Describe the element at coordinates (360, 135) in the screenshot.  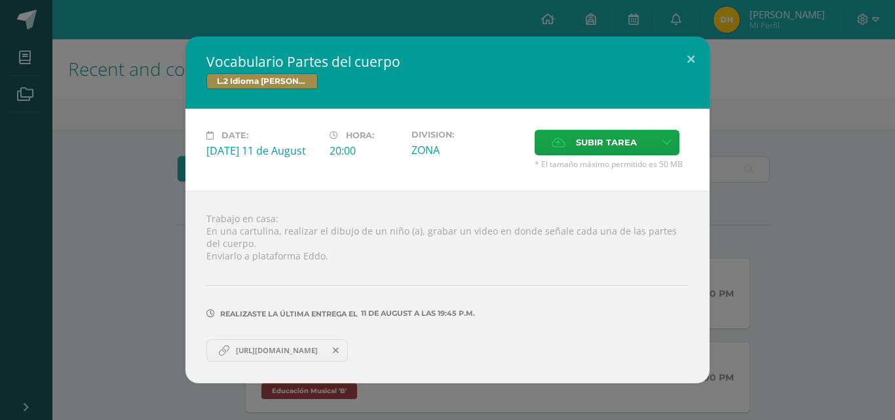
I see `span: Hora:` at that location.